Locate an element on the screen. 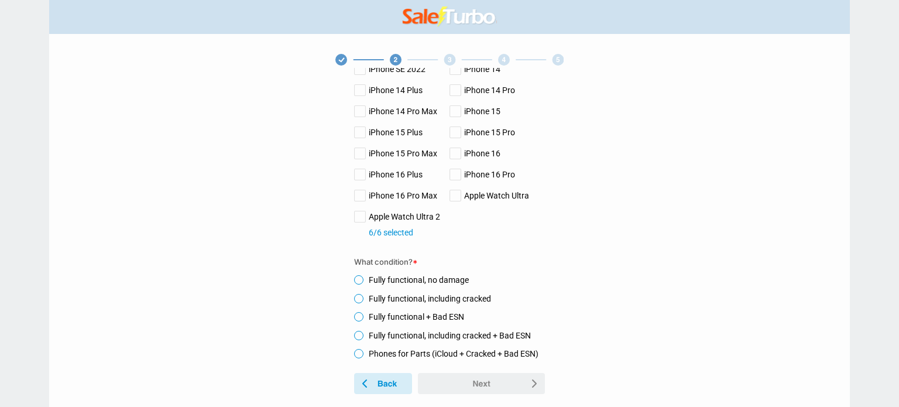 This screenshot has height=407, width=899. label: Phones for Parts (iCloud + Cracked + Bad ESN) is located at coordinates (446, 353).